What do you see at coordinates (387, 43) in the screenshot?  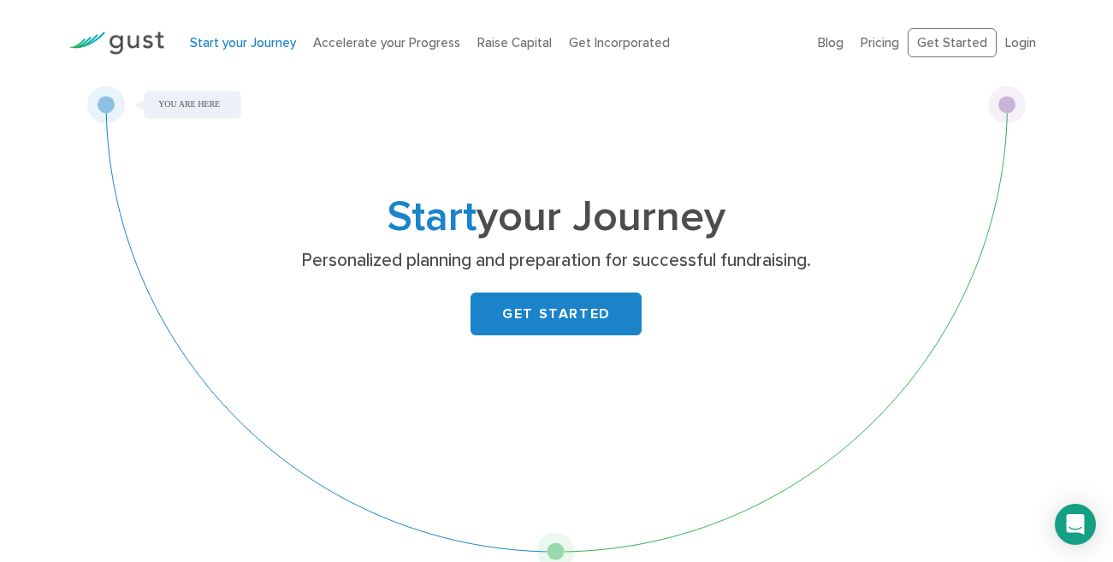 I see `a: Accelerate your Progress` at bounding box center [387, 43].